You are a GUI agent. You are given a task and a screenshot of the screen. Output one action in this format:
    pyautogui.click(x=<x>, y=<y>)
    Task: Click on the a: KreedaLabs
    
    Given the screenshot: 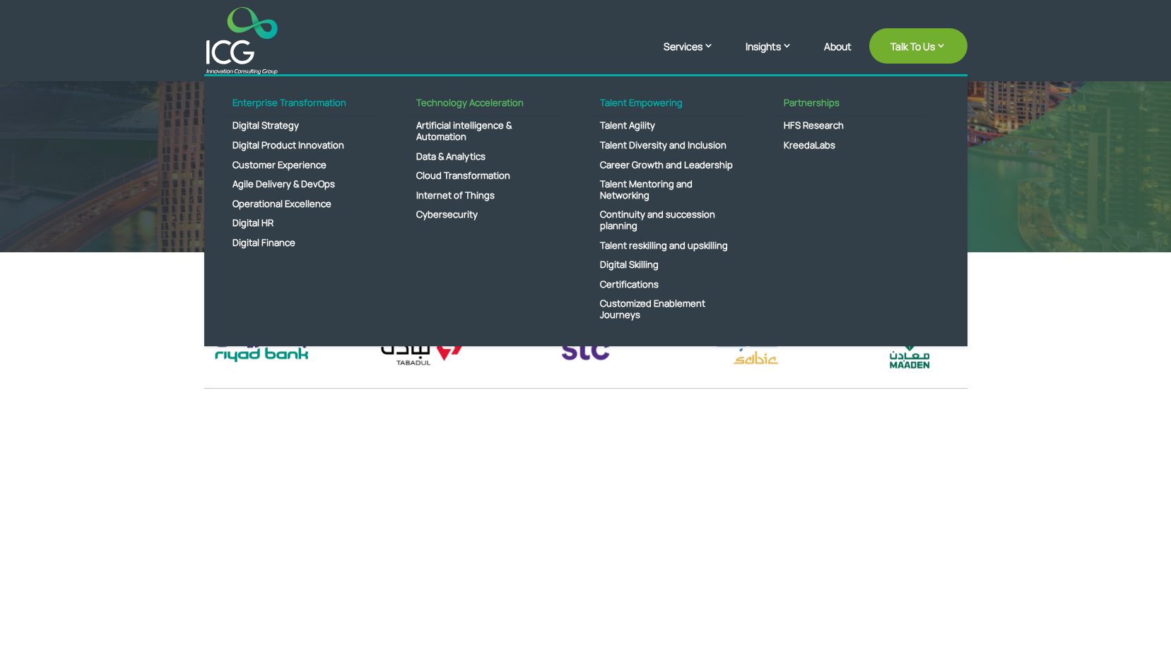 What is the action you would take?
    pyautogui.click(x=851, y=146)
    